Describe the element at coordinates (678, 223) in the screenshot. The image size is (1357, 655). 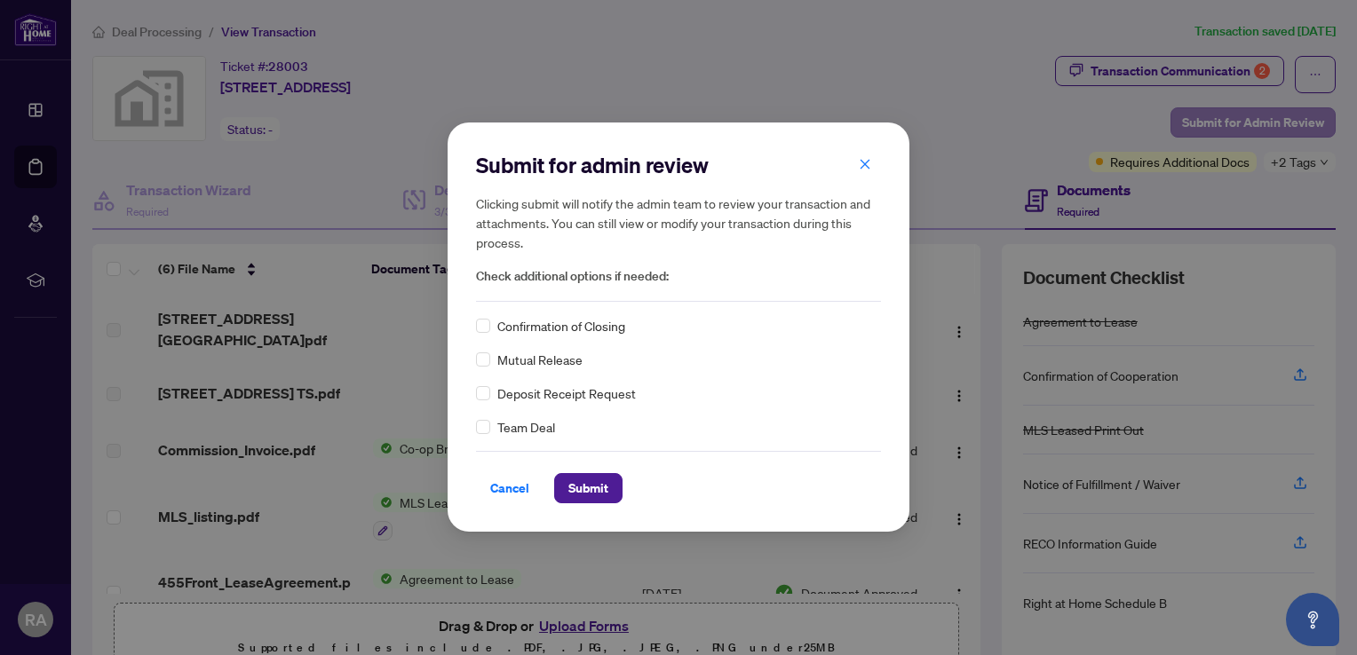
I see `h5: Clicking submit will notify the admin team to review your transaction and attachments. You can st...` at that location.